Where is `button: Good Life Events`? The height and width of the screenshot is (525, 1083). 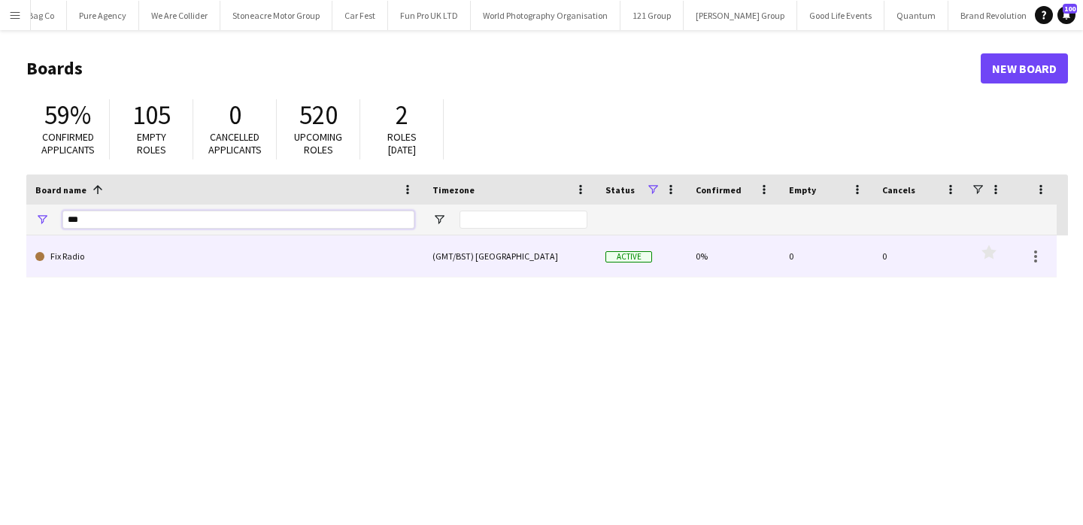 button: Good Life Events is located at coordinates (841, 15).